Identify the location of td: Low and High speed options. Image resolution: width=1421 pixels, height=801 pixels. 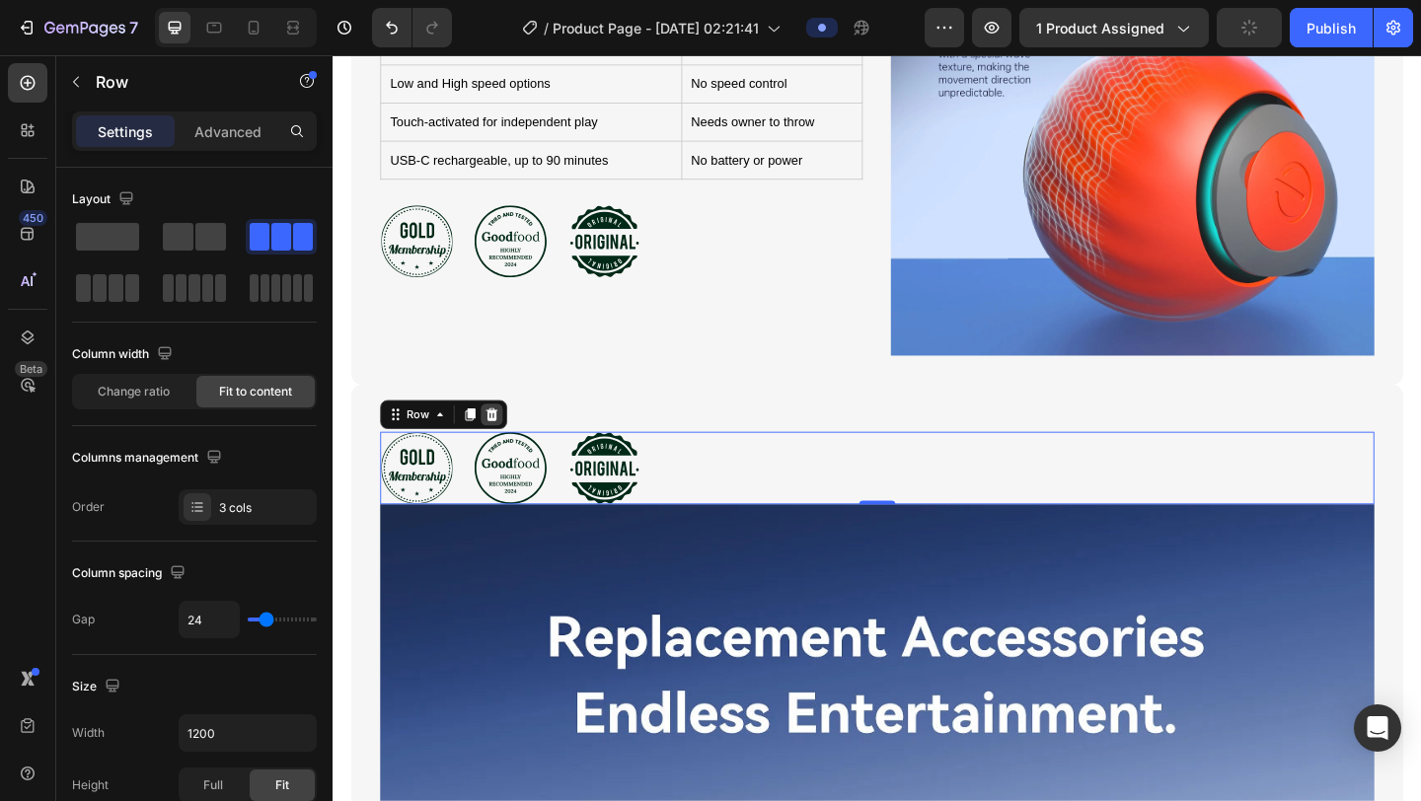
(216, 32).